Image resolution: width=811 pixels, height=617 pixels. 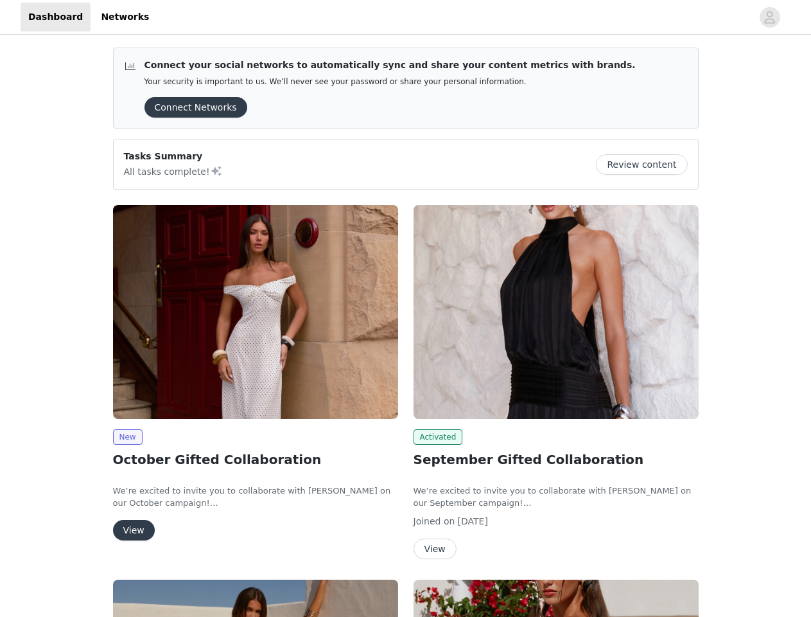 What do you see at coordinates (128, 437) in the screenshot?
I see `span: New` at bounding box center [128, 437].